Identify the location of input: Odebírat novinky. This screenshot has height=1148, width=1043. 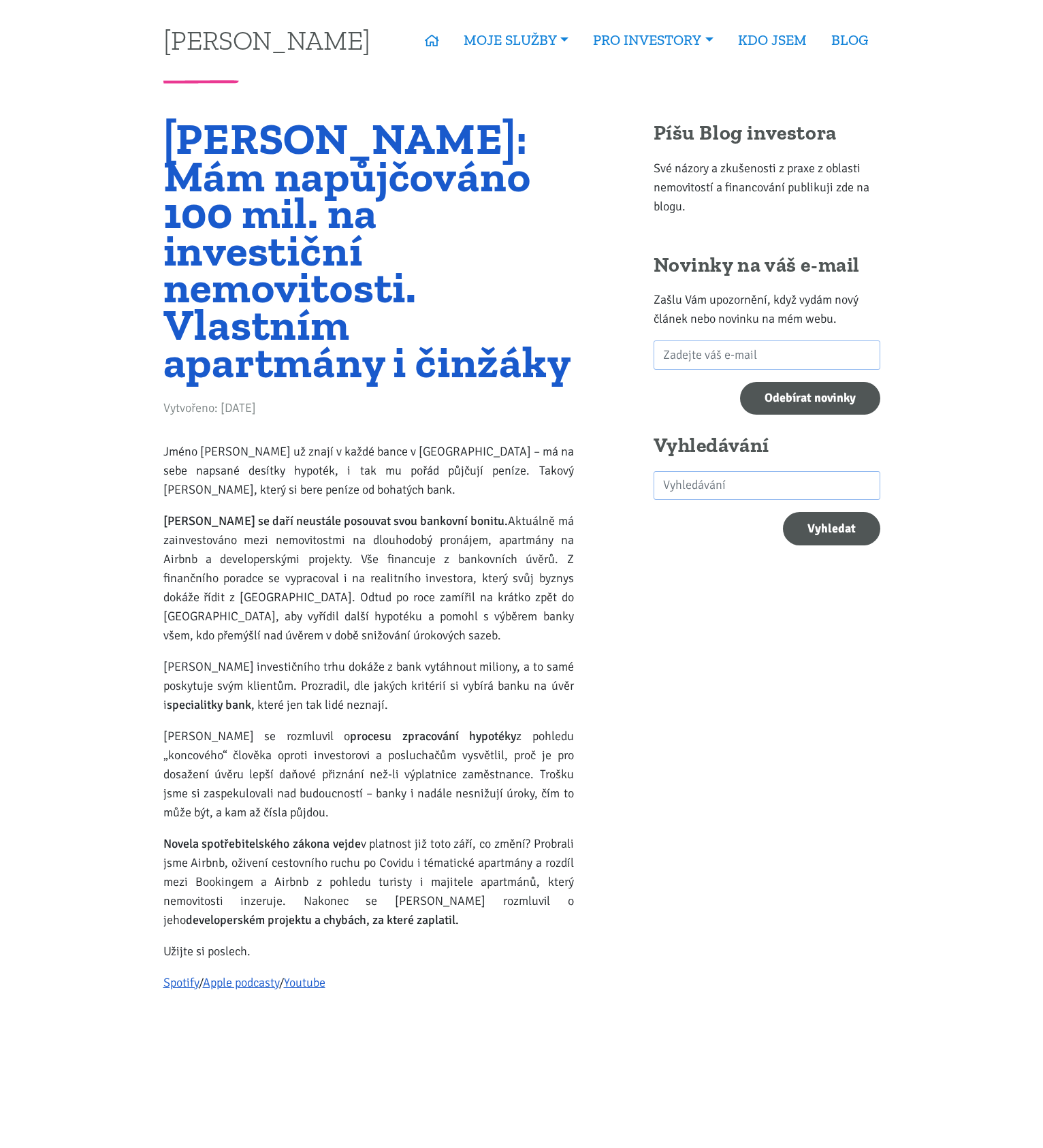
(810, 398).